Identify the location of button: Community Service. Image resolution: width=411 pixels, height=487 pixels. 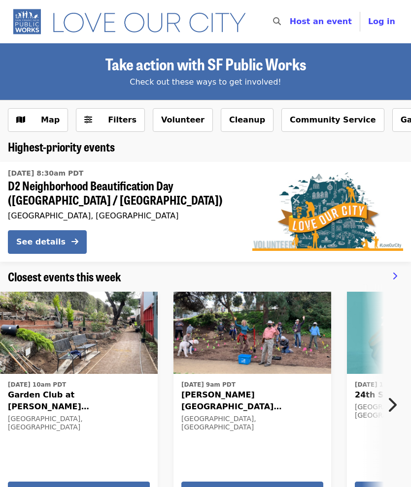
(332, 120).